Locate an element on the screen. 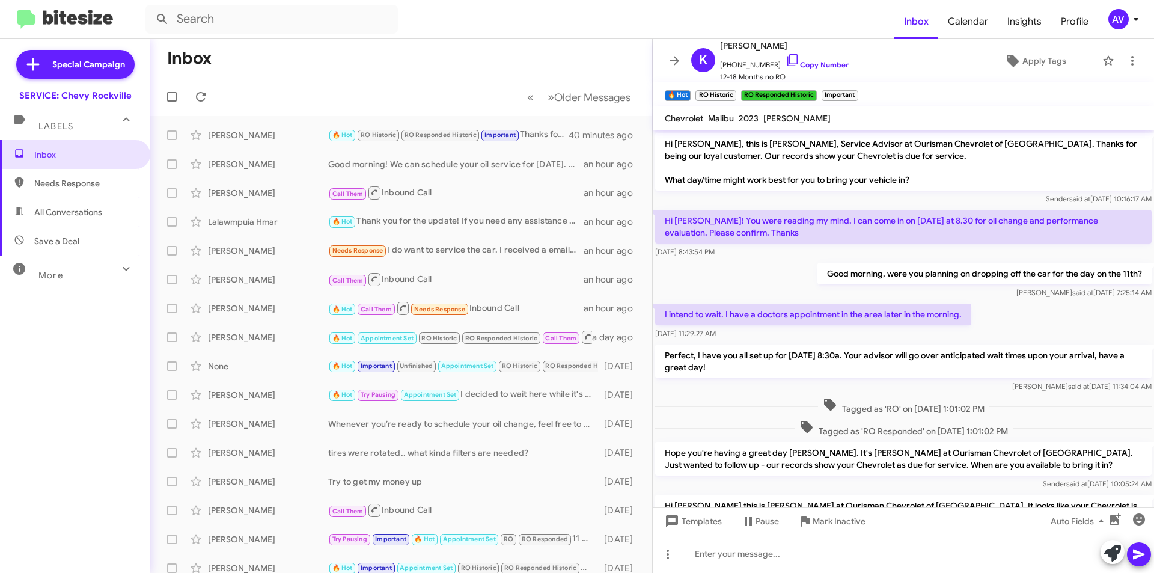  button: Auto Fields is located at coordinates (1079, 521).